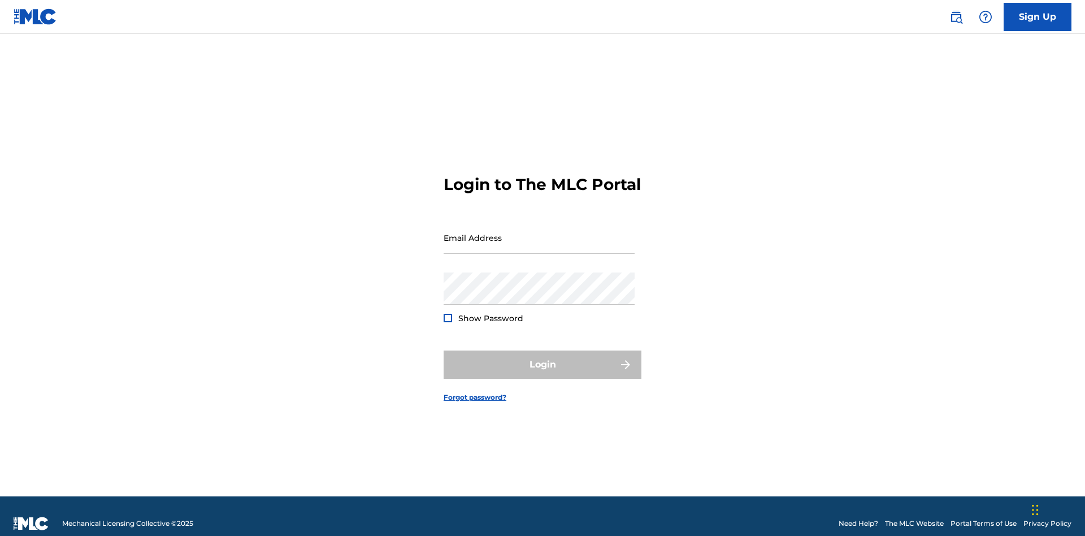 This screenshot has height=536, width=1085. What do you see at coordinates (475, 397) in the screenshot?
I see `a: Forgot password?` at bounding box center [475, 397].